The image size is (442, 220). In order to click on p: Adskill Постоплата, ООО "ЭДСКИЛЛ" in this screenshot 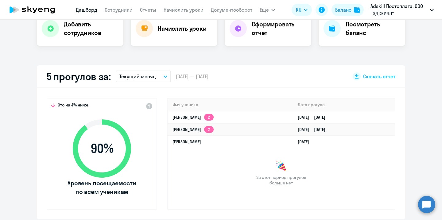, I will do `click(399, 10)`.